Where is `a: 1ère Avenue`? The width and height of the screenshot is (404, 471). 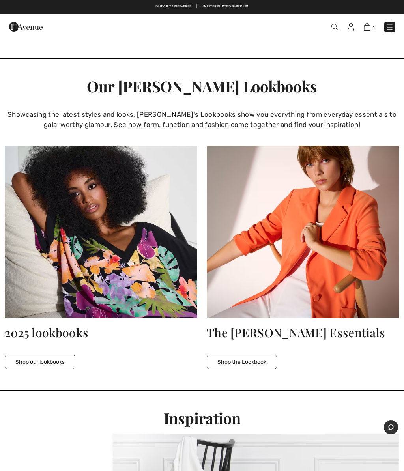
a: 1ère Avenue is located at coordinates (26, 26).